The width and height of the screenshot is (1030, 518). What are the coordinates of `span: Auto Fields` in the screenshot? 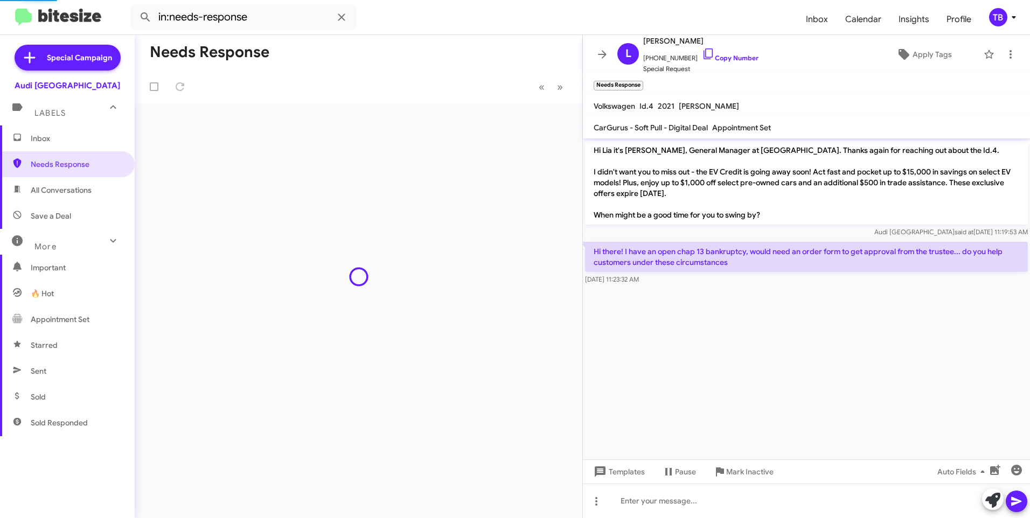 It's located at (964, 472).